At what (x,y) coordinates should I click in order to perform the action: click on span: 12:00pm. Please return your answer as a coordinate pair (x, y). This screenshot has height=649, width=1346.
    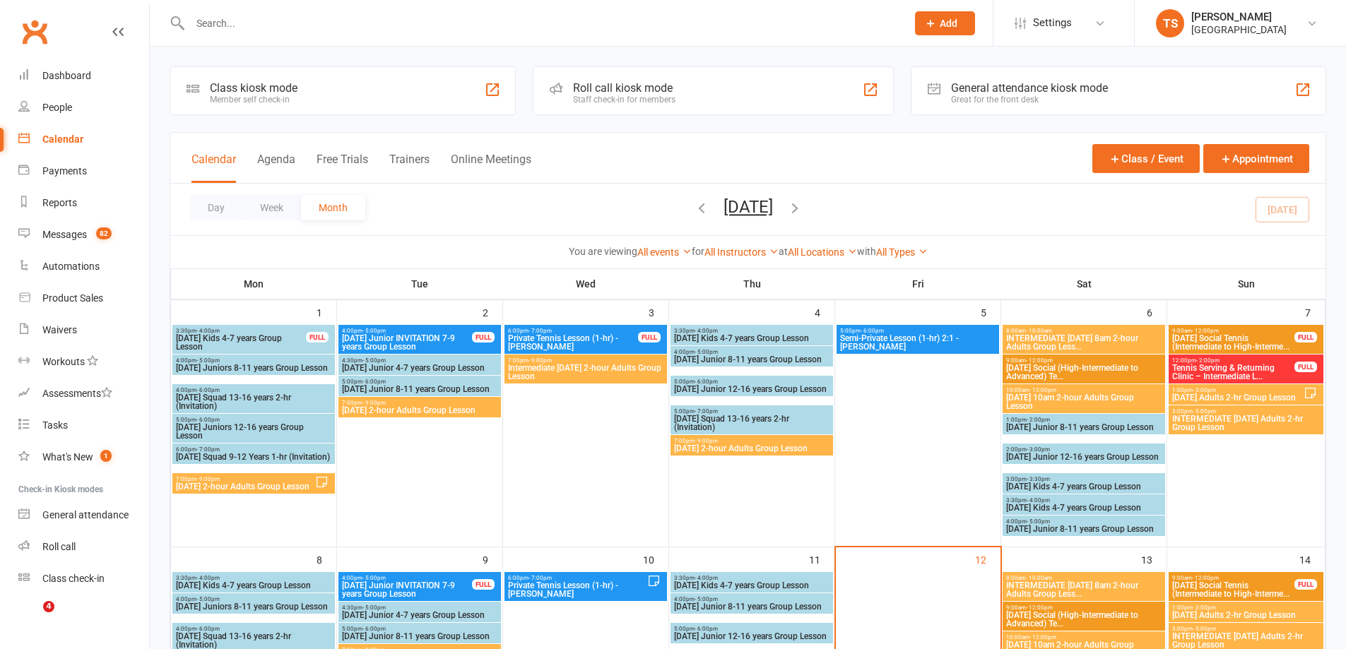
    Looking at the image, I should click on (1233, 360).